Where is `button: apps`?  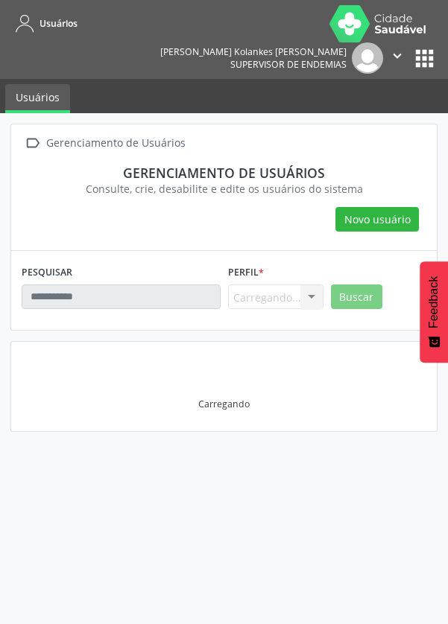 button: apps is located at coordinates (424, 58).